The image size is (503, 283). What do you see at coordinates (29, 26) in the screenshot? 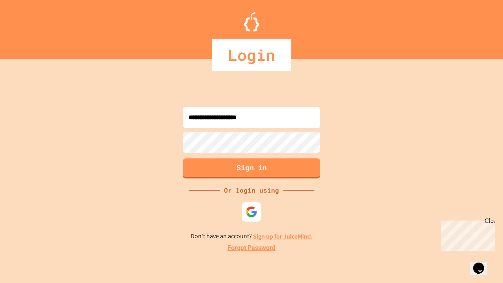
I see `div: Chat with us now!Close` at bounding box center [29, 26].